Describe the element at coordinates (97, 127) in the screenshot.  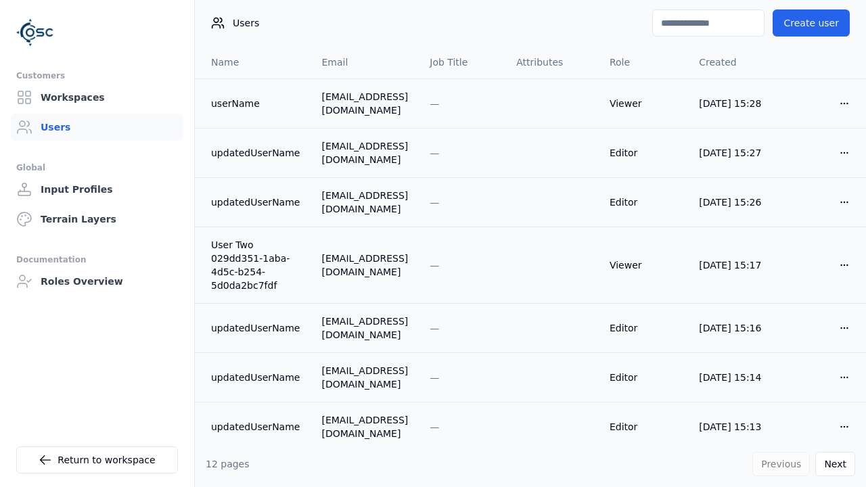
I see `a: Users` at that location.